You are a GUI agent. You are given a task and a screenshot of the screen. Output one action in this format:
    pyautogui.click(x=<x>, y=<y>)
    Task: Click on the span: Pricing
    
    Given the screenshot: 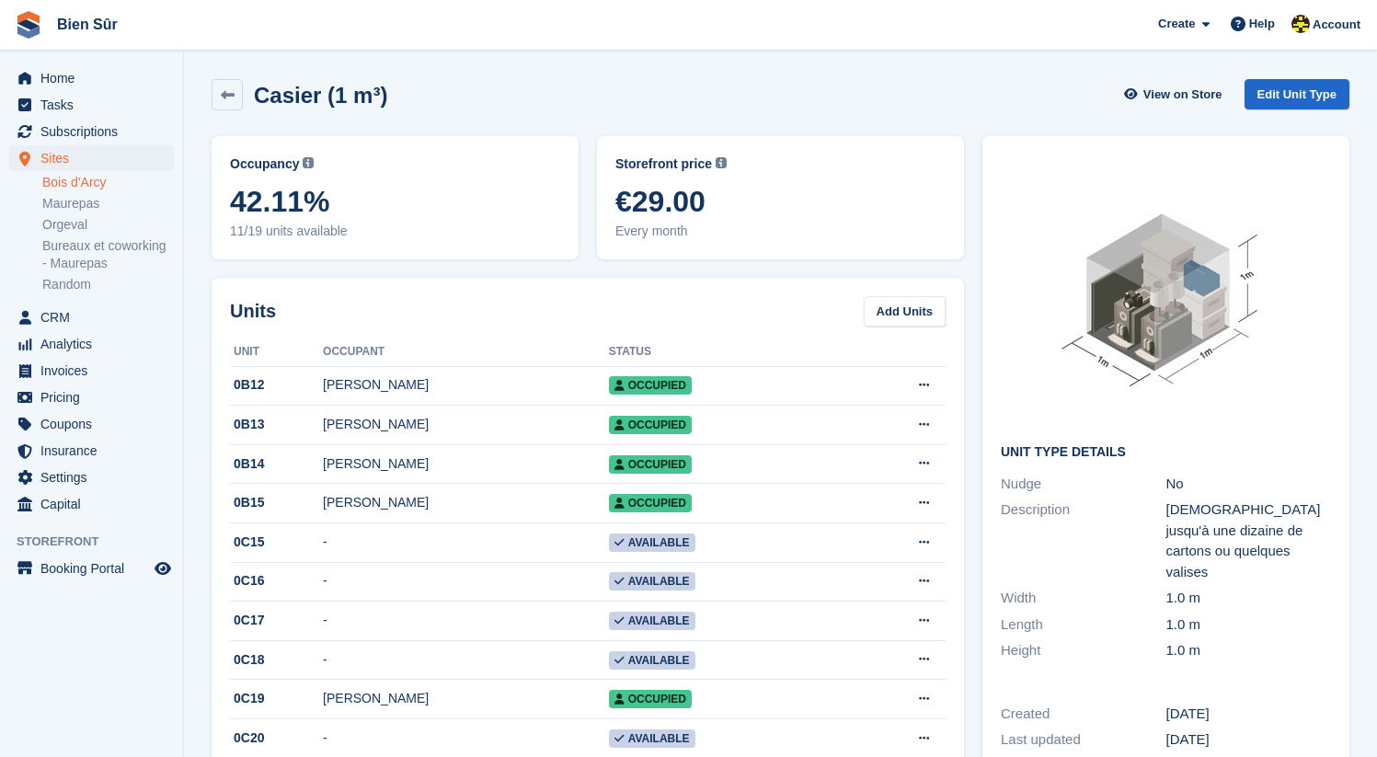 What is the action you would take?
    pyautogui.click(x=96, y=397)
    